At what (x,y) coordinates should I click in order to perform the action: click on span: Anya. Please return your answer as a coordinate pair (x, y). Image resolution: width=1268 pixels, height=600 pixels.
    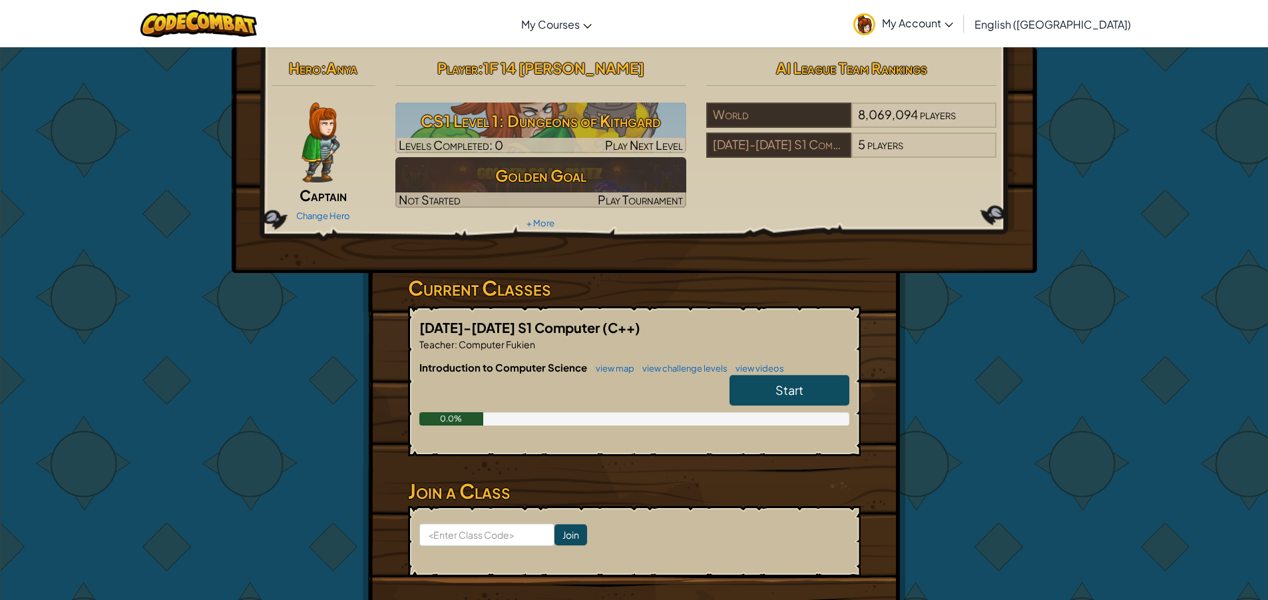
    Looking at the image, I should click on (341, 68).